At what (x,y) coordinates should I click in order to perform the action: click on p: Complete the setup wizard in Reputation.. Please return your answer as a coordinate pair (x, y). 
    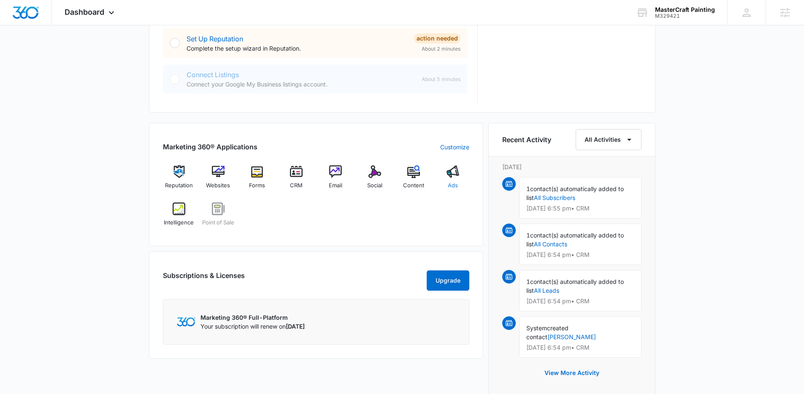
    Looking at the image, I should click on (297, 48).